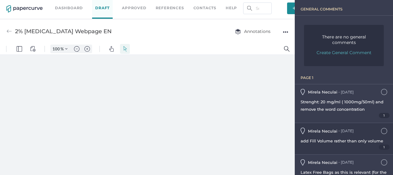 The width and height of the screenshot is (393, 175). Describe the element at coordinates (66, 6) in the screenshot. I see `button: Zoom Controls` at that location.